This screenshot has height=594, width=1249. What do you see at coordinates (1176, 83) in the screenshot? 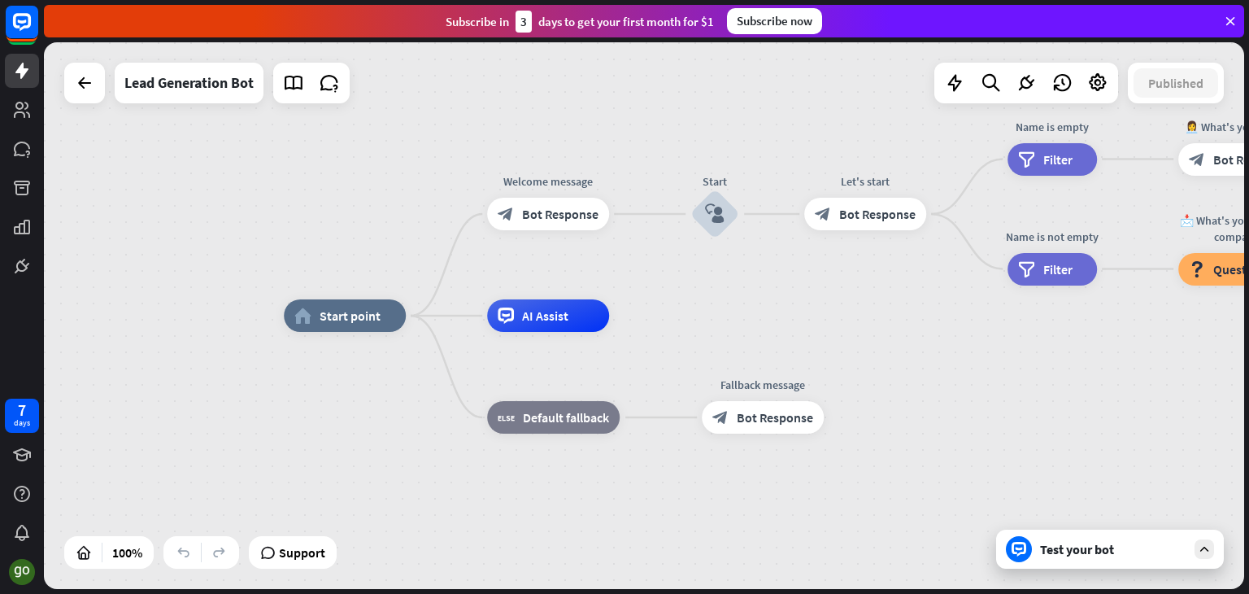
I see `button: Published` at bounding box center [1176, 83].